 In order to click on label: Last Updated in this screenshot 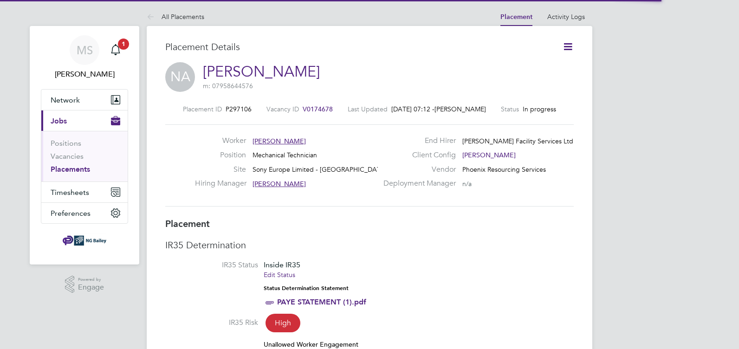, I will do `click(367, 109)`.